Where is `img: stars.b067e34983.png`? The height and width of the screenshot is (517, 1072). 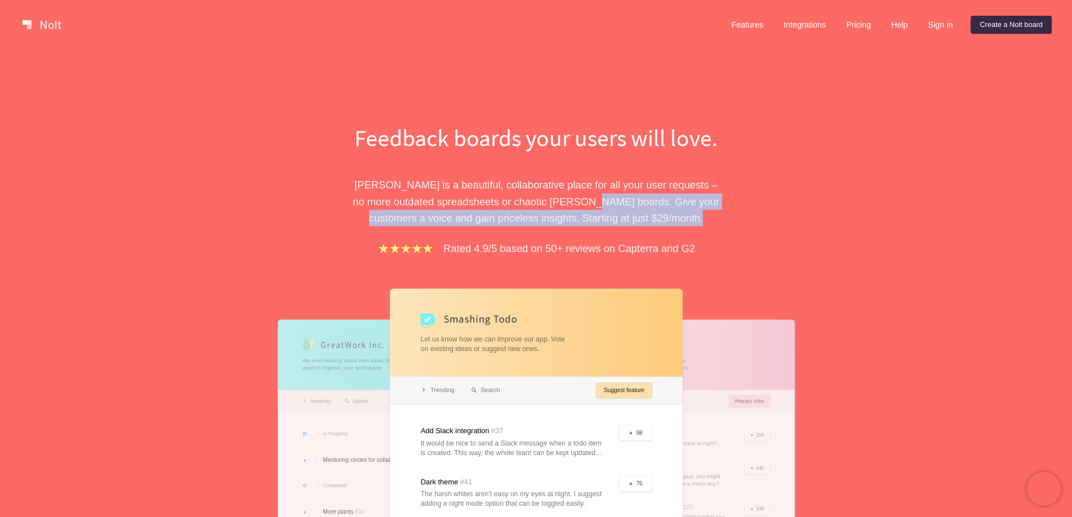 img: stars.b067e34983.png is located at coordinates (406, 248).